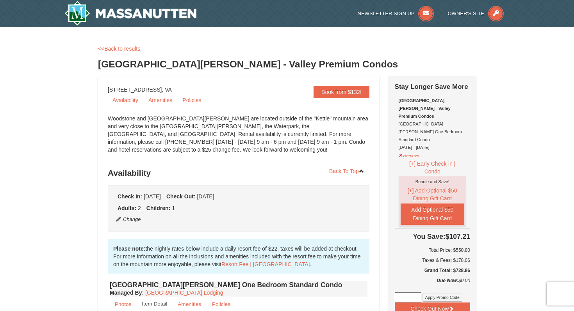  I want to click on span: 2, so click(139, 208).